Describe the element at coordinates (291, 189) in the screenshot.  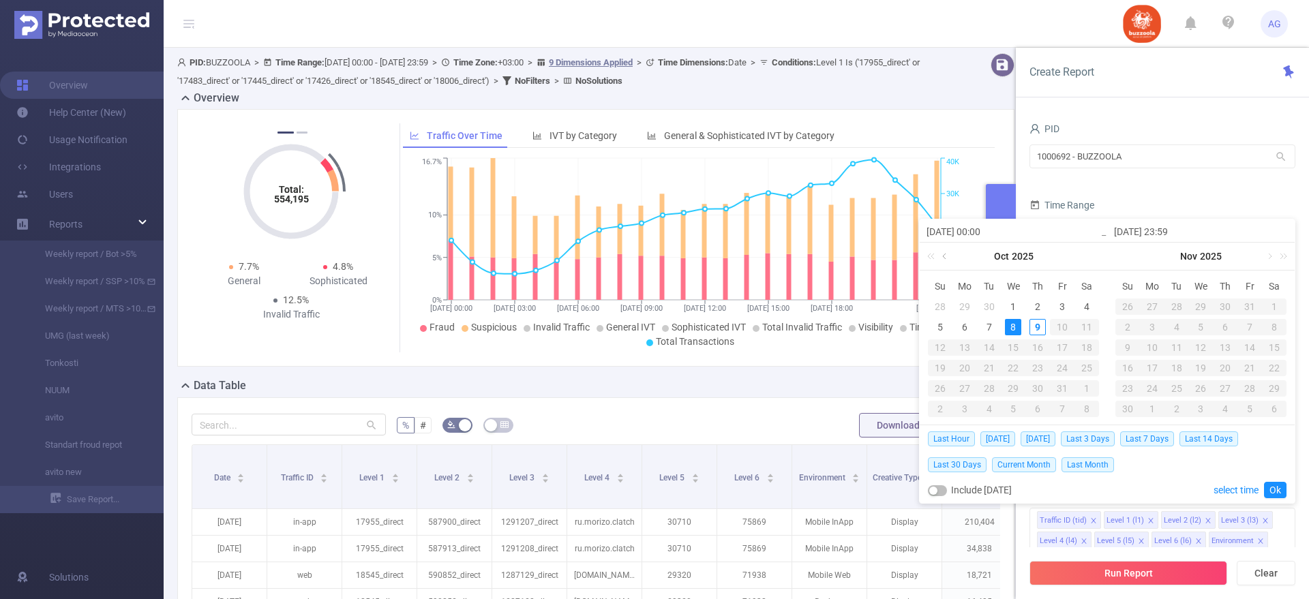
I see `tspan: Total:` at that location.